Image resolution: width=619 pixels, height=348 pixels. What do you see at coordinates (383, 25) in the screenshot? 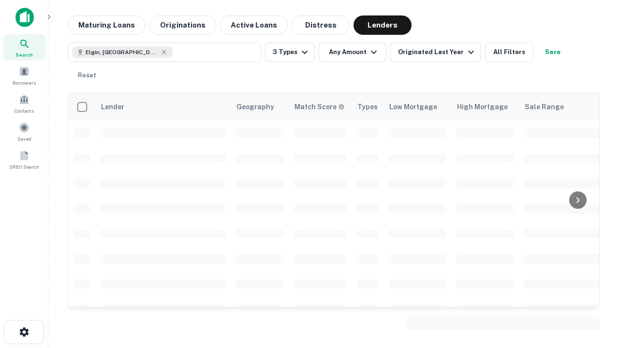
I see `button: Lenders` at bounding box center [383, 25].